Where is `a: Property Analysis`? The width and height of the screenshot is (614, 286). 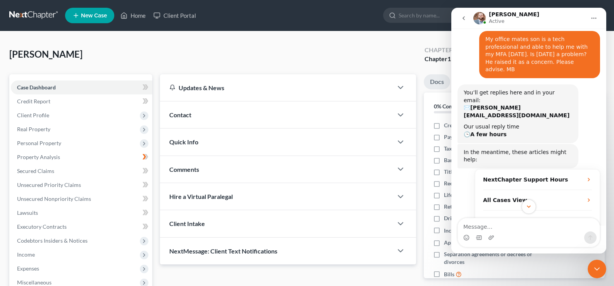
a: Property Analysis is located at coordinates (81, 157).